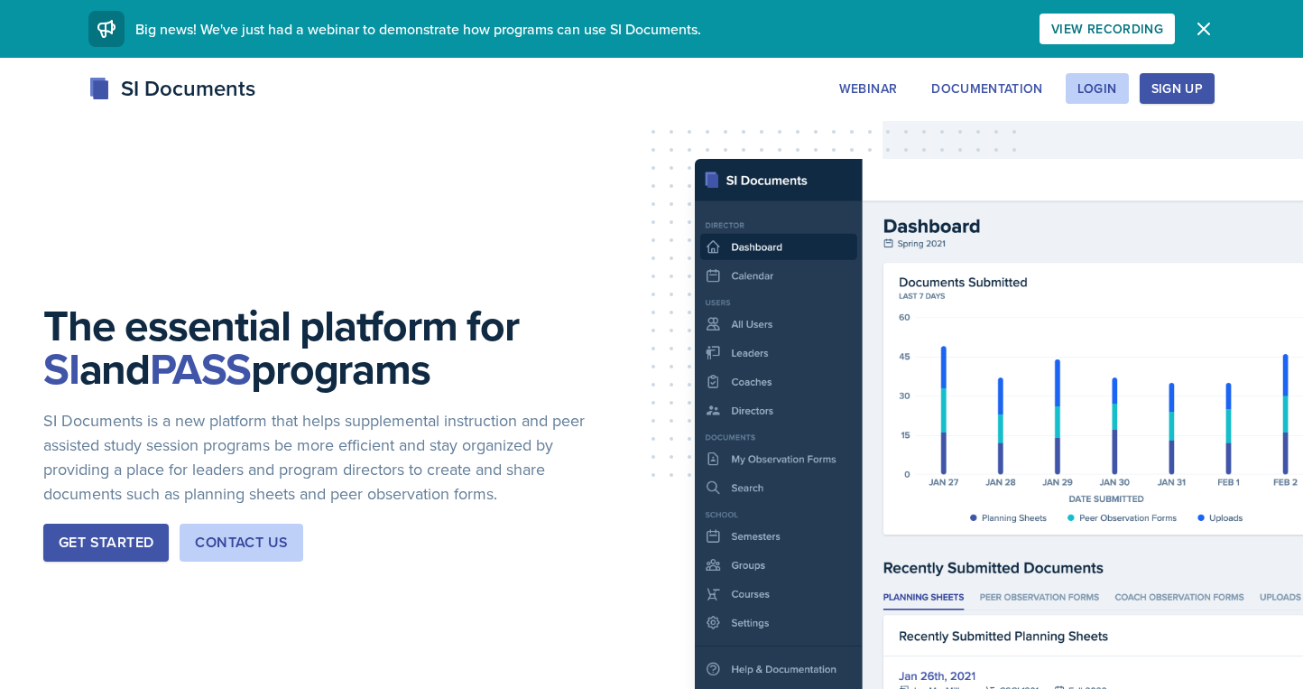 This screenshot has width=1303, height=689. I want to click on div: Login, so click(1097, 88).